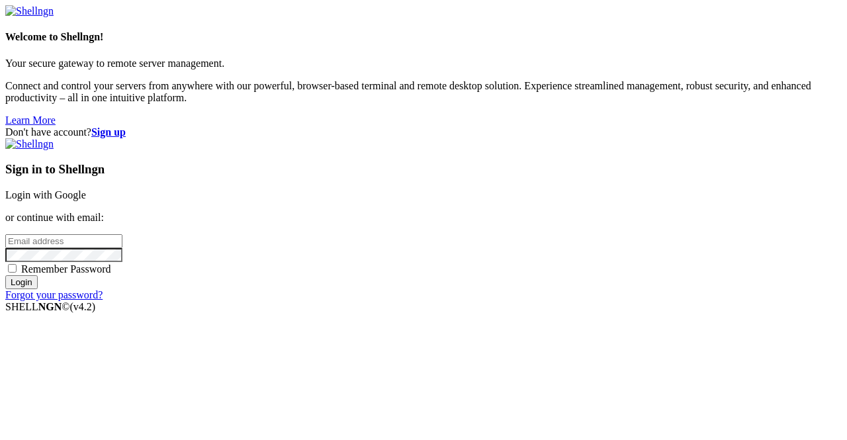 The width and height of the screenshot is (847, 440). What do you see at coordinates (424, 218) in the screenshot?
I see `p: or continue with email:` at bounding box center [424, 218].